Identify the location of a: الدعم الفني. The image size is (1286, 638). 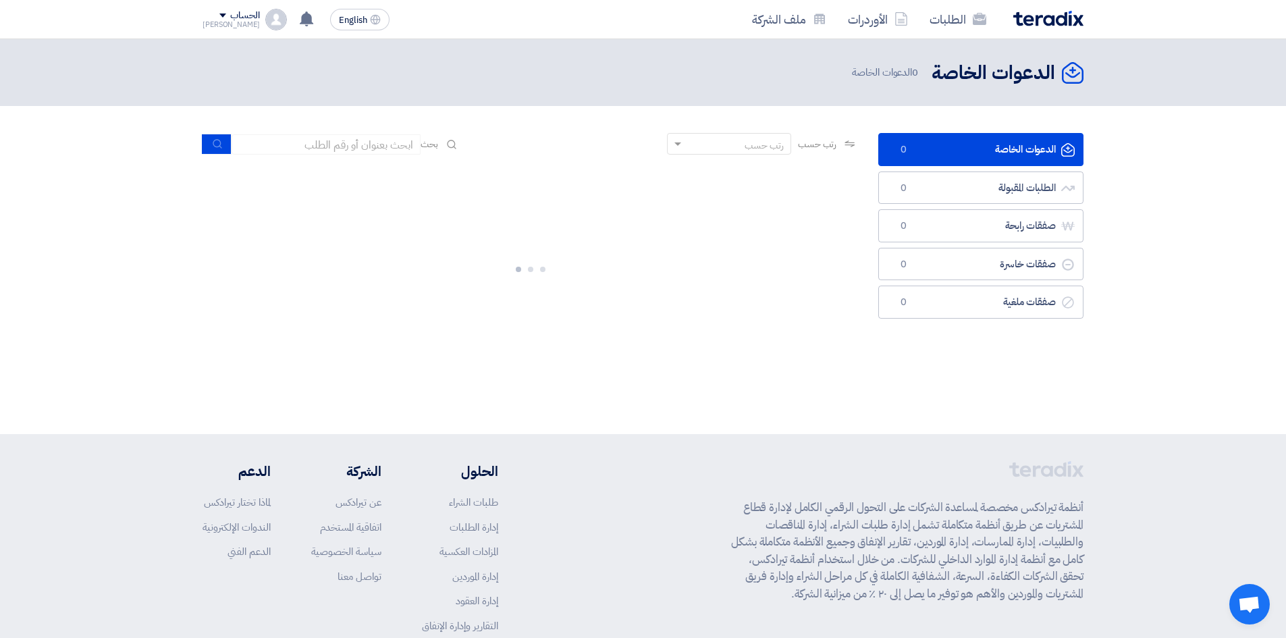
(249, 551).